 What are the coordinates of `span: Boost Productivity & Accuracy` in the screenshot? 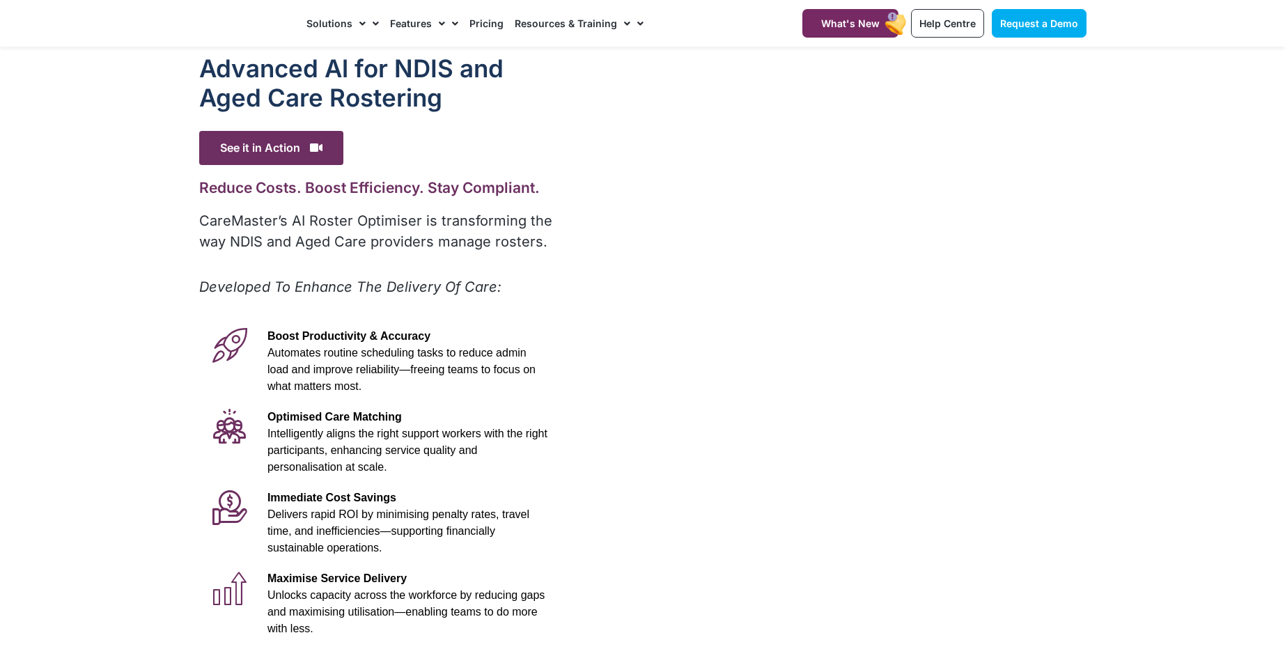 It's located at (349, 336).